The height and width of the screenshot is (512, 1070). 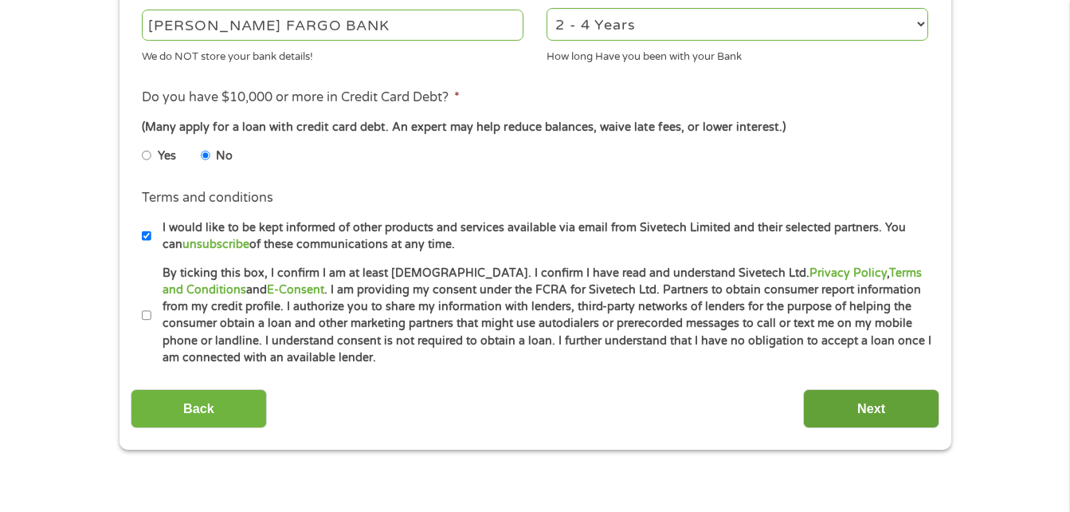 I want to click on a: Privacy Policy, so click(x=848, y=273).